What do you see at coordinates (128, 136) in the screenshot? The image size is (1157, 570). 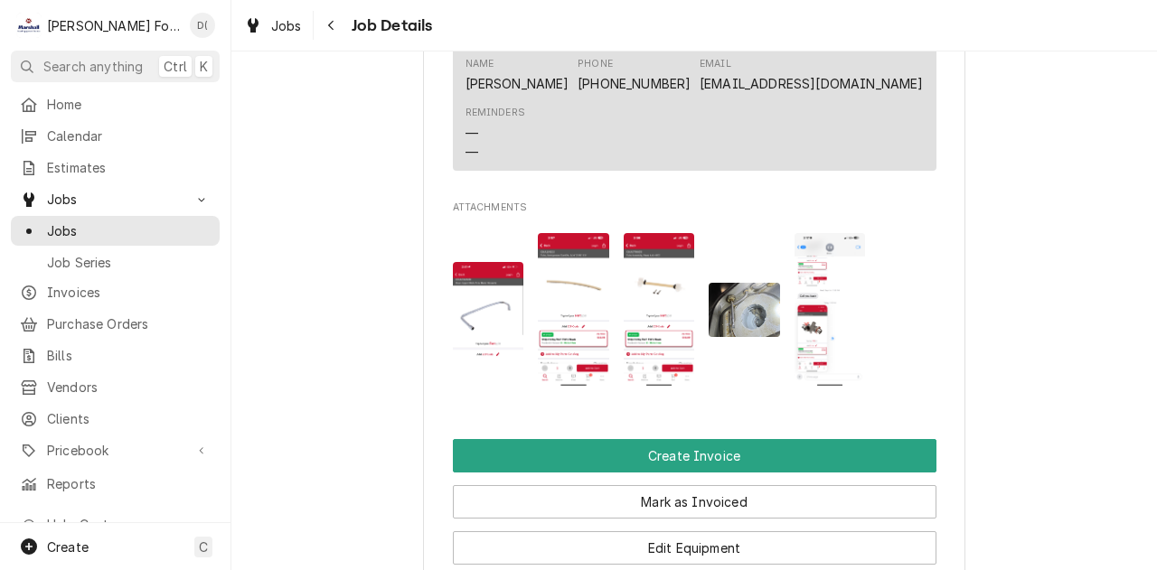 I see `span: Calendar` at bounding box center [128, 136].